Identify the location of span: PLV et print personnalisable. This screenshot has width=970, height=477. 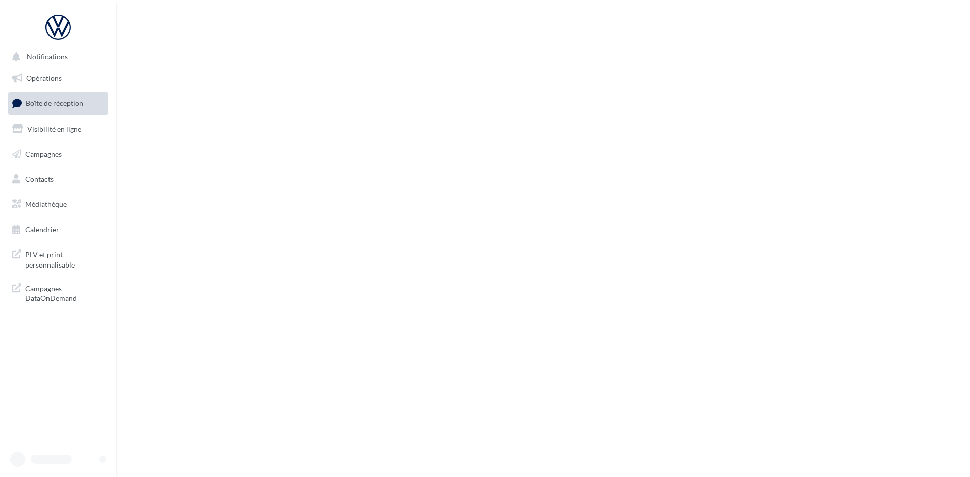
(65, 259).